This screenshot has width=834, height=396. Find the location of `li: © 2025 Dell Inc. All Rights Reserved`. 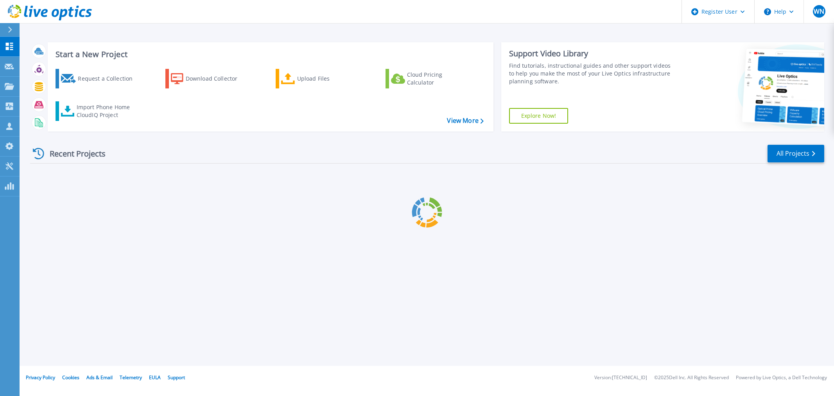

li: © 2025 Dell Inc. All Rights Reserved is located at coordinates (691, 377).